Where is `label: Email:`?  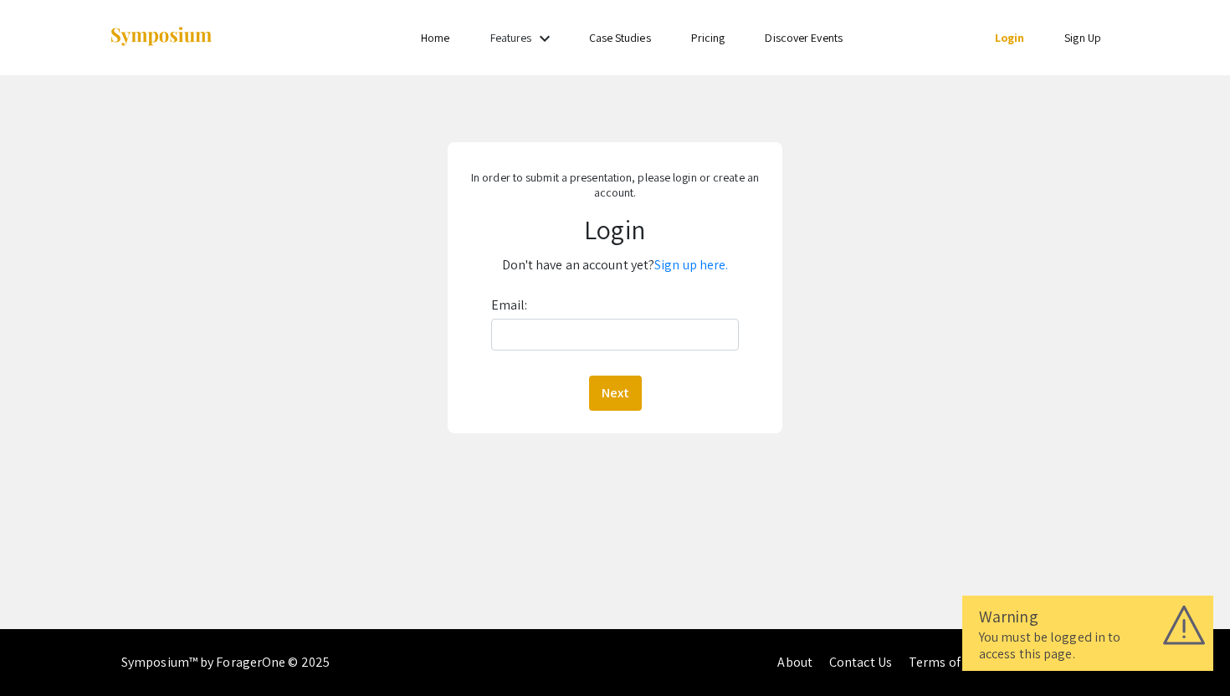
label: Email: is located at coordinates (510, 305).